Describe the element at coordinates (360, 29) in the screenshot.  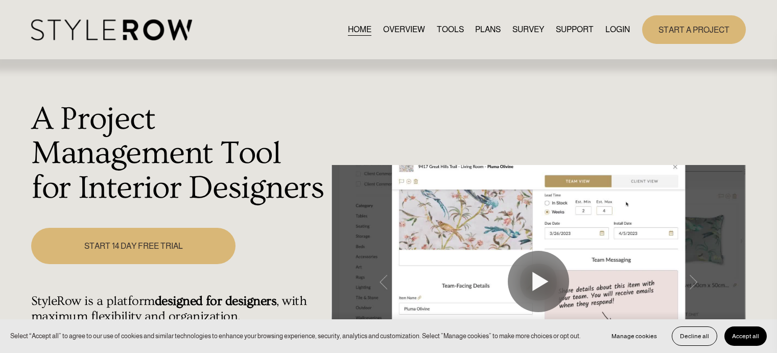
I see `a: HOME` at that location.